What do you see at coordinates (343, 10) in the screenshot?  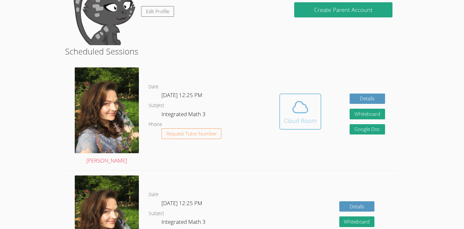 I see `button: Create Parent Account` at bounding box center [343, 10].